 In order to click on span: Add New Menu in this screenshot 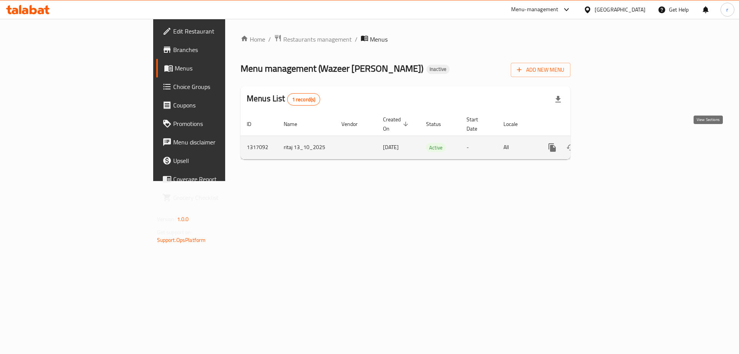, I will do `click(541, 70)`.